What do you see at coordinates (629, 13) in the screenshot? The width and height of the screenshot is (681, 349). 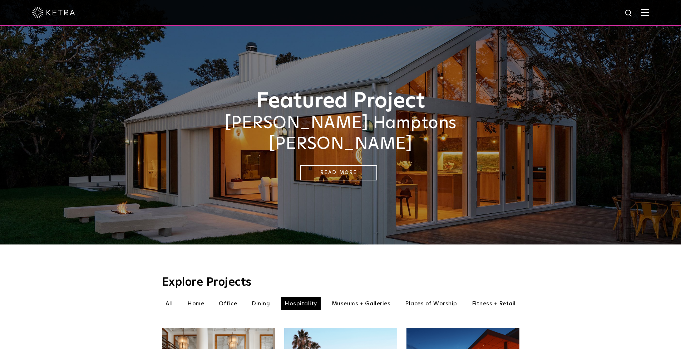 I see `img: search icon` at bounding box center [629, 13].